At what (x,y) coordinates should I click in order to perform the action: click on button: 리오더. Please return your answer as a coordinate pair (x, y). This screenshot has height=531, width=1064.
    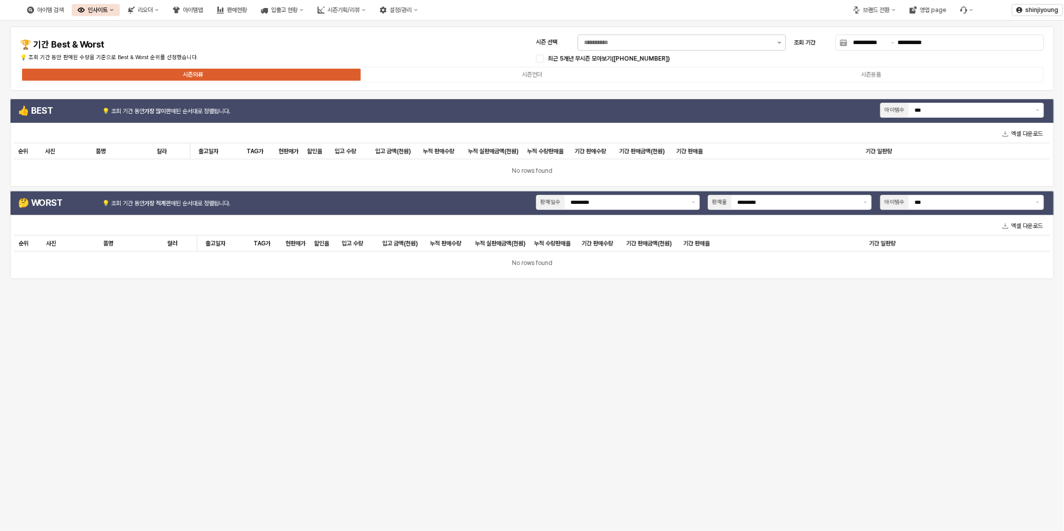
    Looking at the image, I should click on (143, 10).